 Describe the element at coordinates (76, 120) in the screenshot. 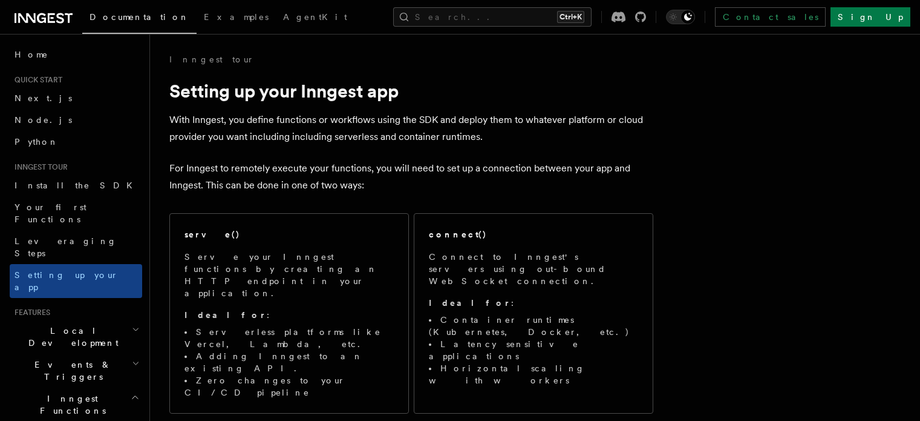

I see `a: Node.js` at that location.